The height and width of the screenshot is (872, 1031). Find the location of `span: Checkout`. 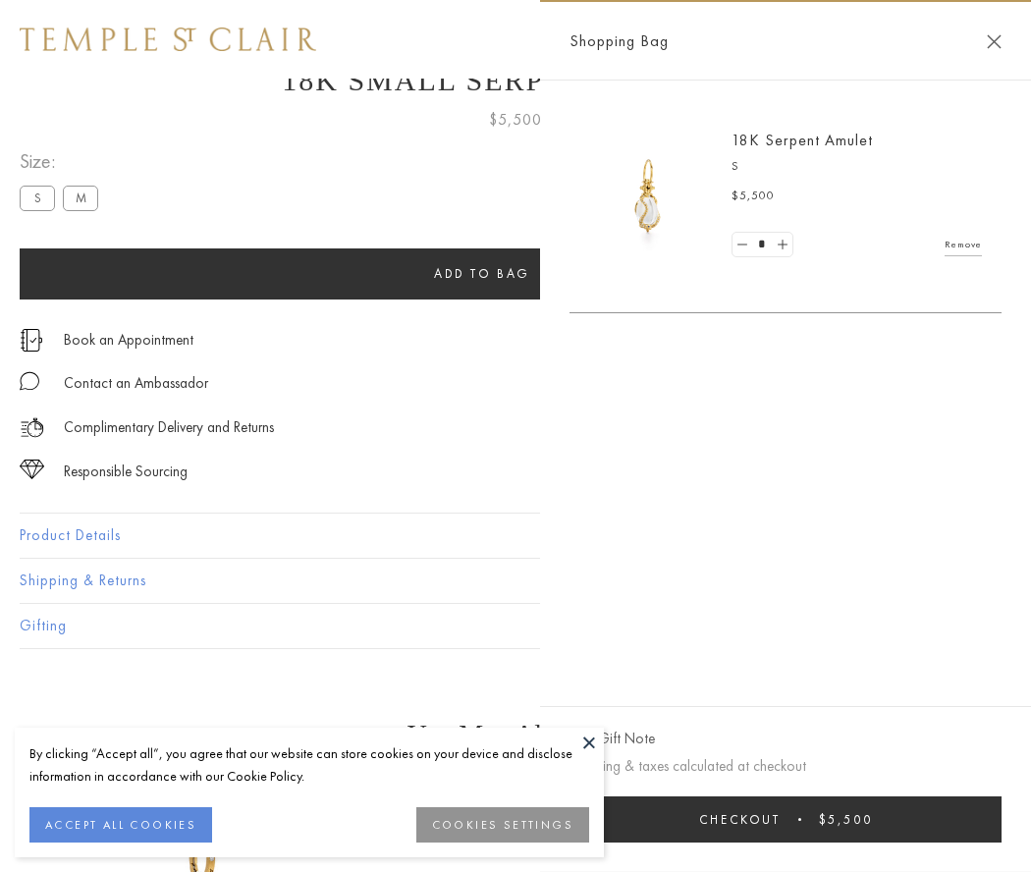

span: Checkout is located at coordinates (740, 819).